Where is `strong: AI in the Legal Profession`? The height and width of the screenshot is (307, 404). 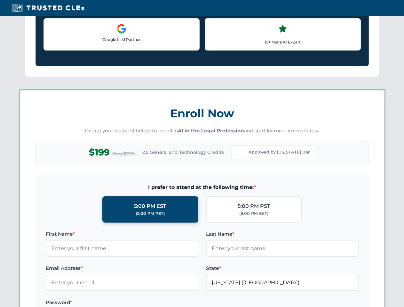
strong: AI in the Legal Profession is located at coordinates (211, 131).